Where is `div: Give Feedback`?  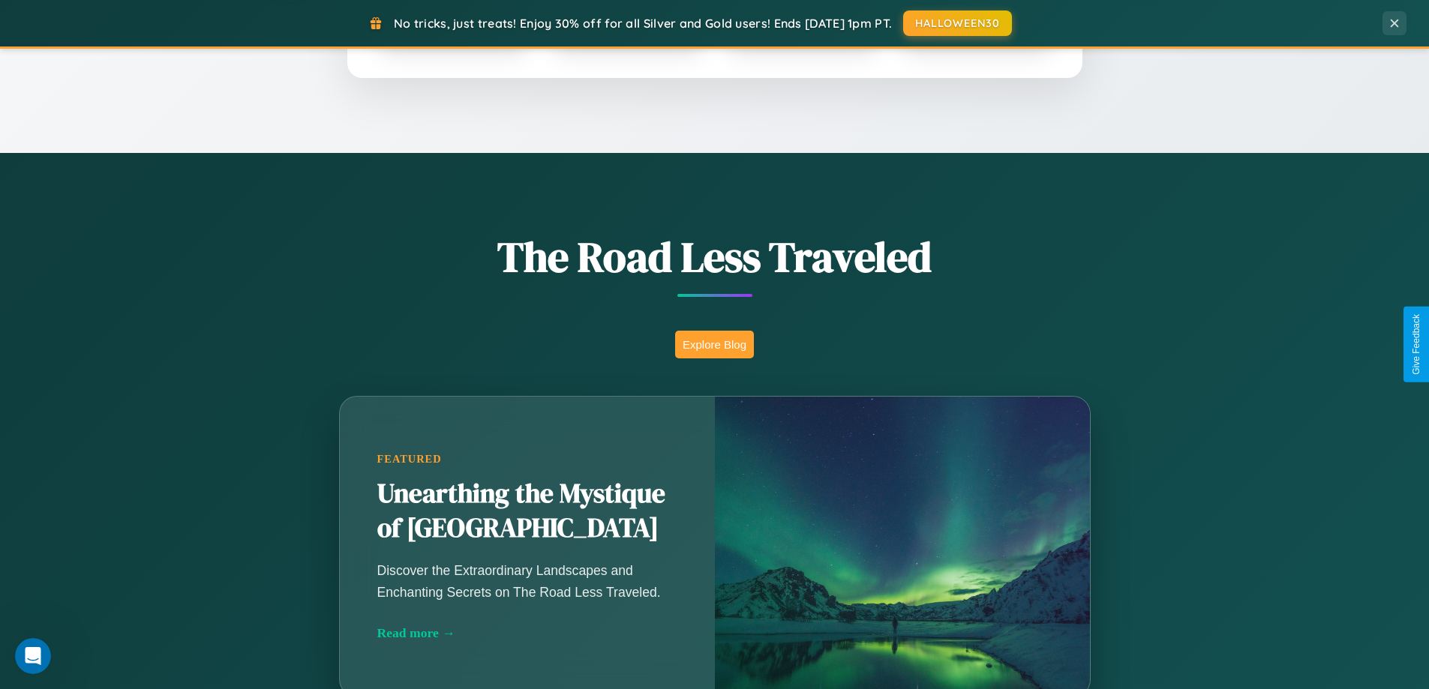
div: Give Feedback is located at coordinates (1416, 344).